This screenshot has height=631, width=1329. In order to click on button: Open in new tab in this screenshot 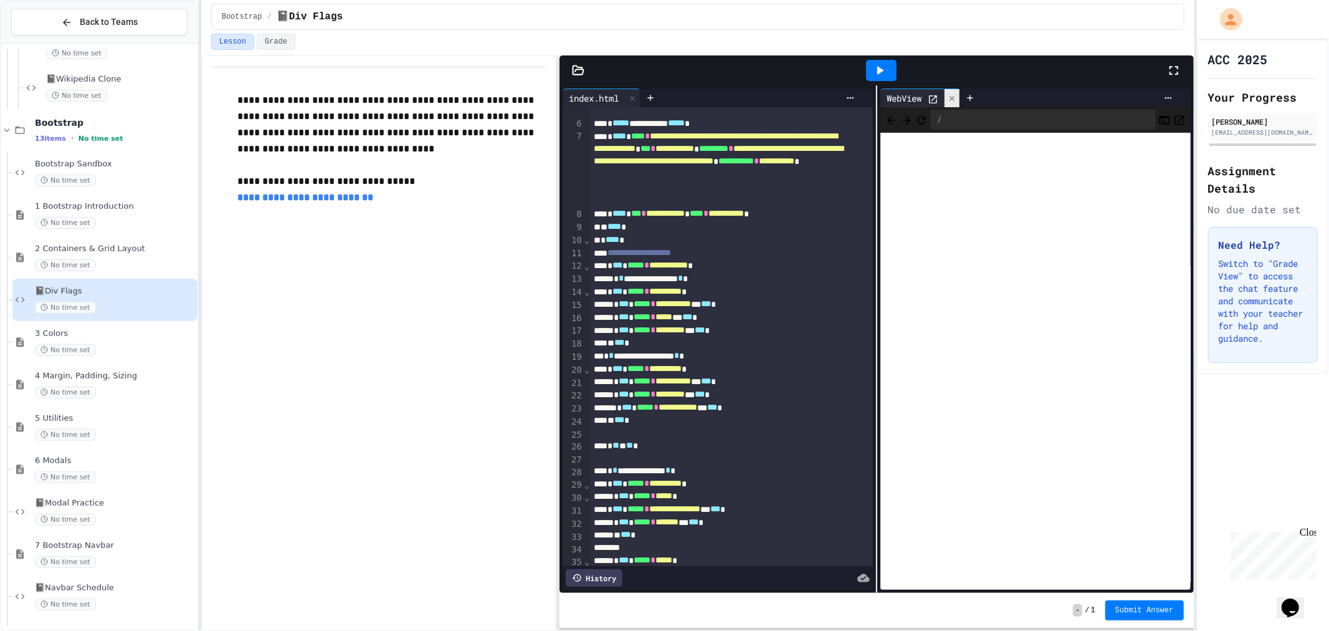, I will do `click(1180, 120)`.